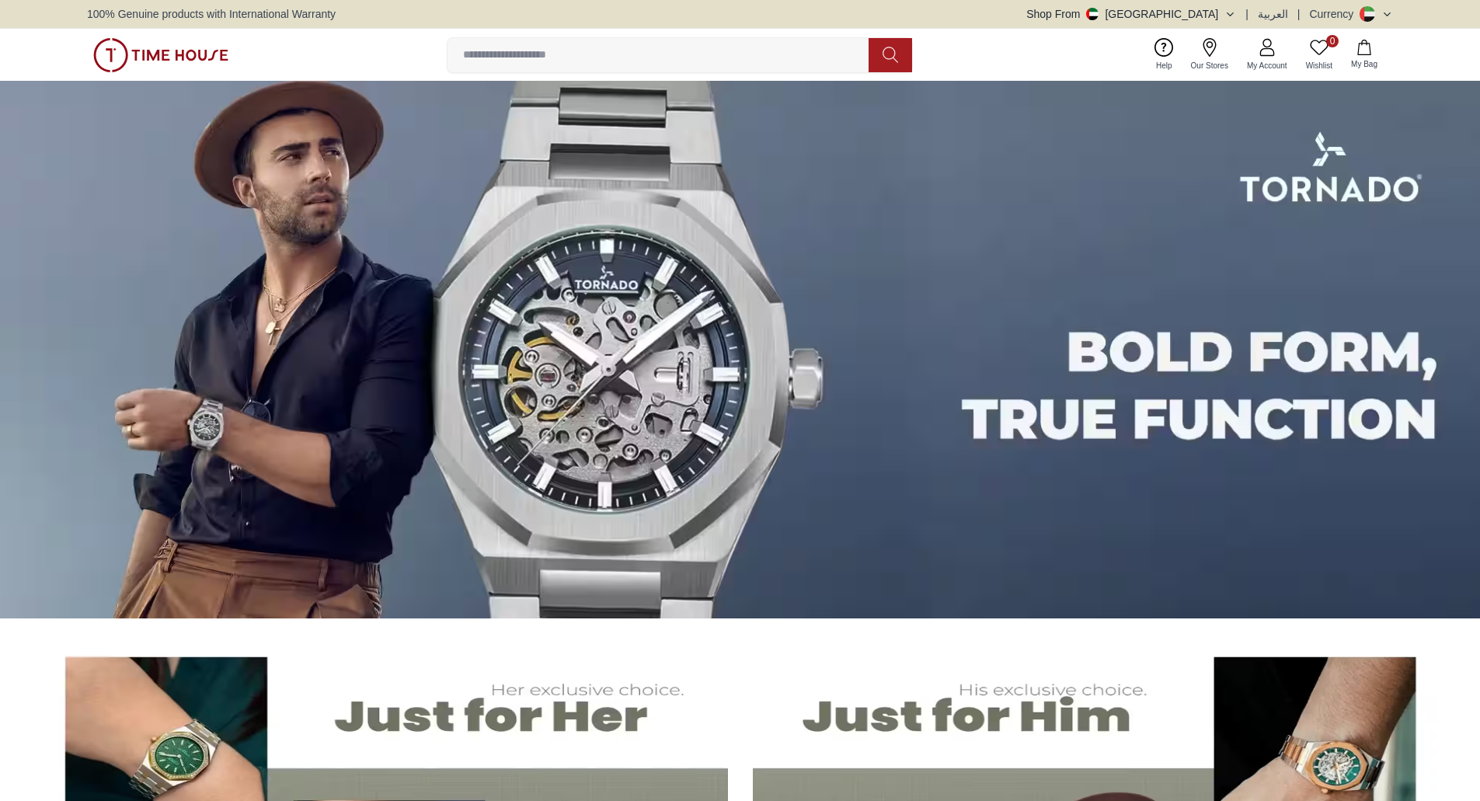 This screenshot has width=1480, height=801. What do you see at coordinates (1334, 14) in the screenshot?
I see `div: Currency` at bounding box center [1334, 14].